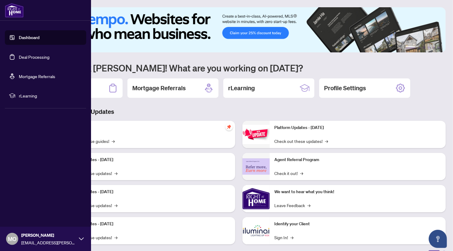 This screenshot has height=251, width=453. What do you see at coordinates (14, 10) in the screenshot?
I see `img: logo` at bounding box center [14, 10].